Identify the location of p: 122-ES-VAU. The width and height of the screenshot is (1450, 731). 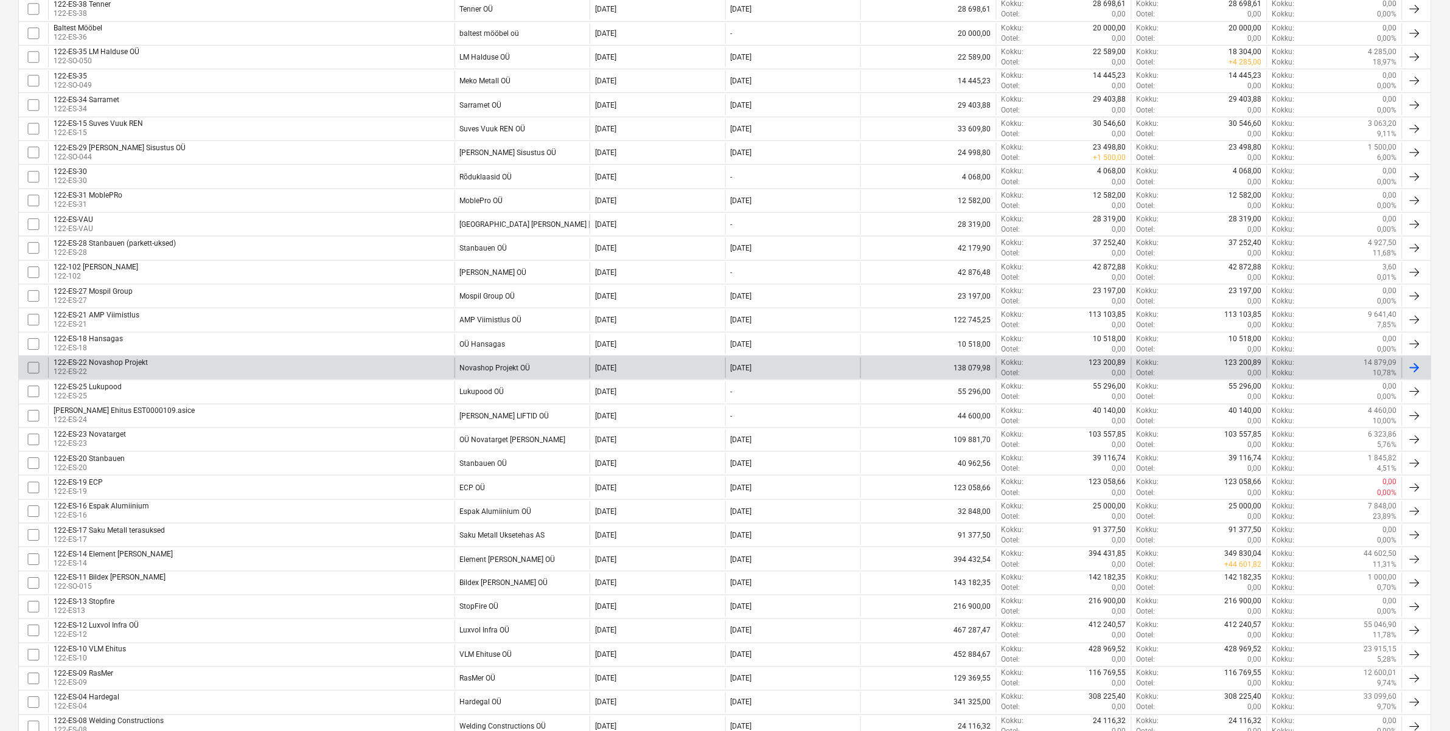
(73, 229).